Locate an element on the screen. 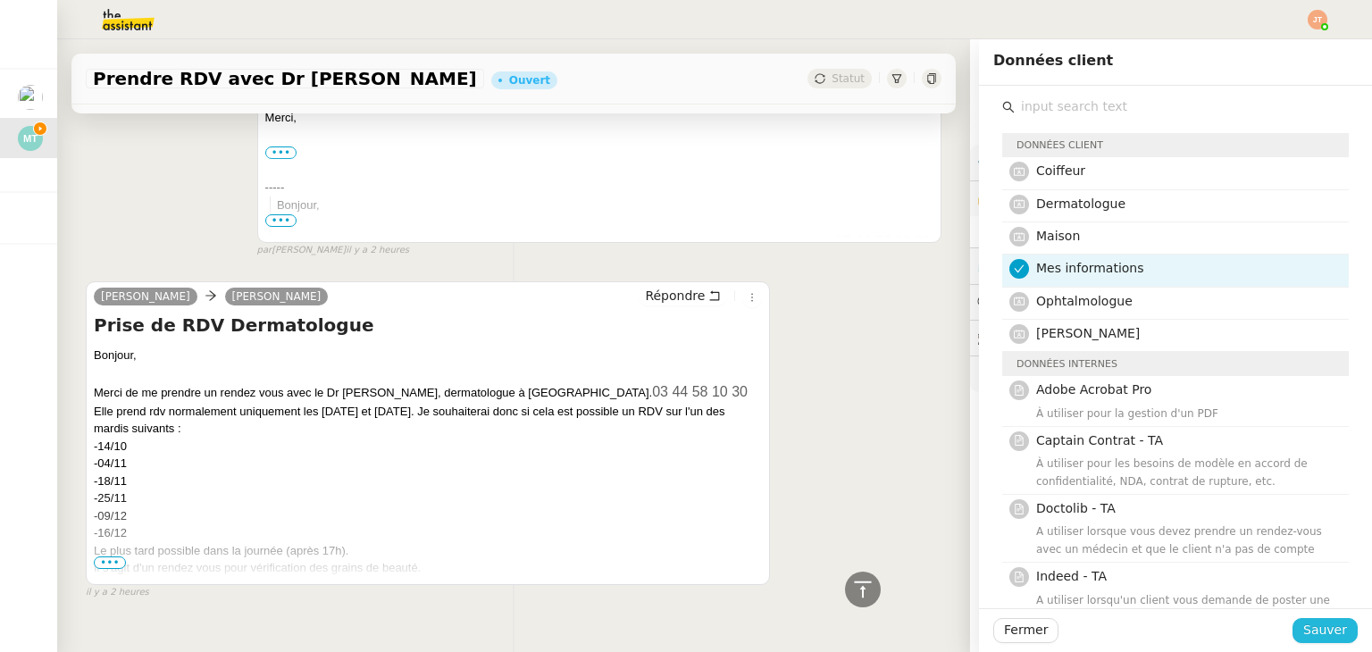  span: Dermatologue is located at coordinates (1081, 204).